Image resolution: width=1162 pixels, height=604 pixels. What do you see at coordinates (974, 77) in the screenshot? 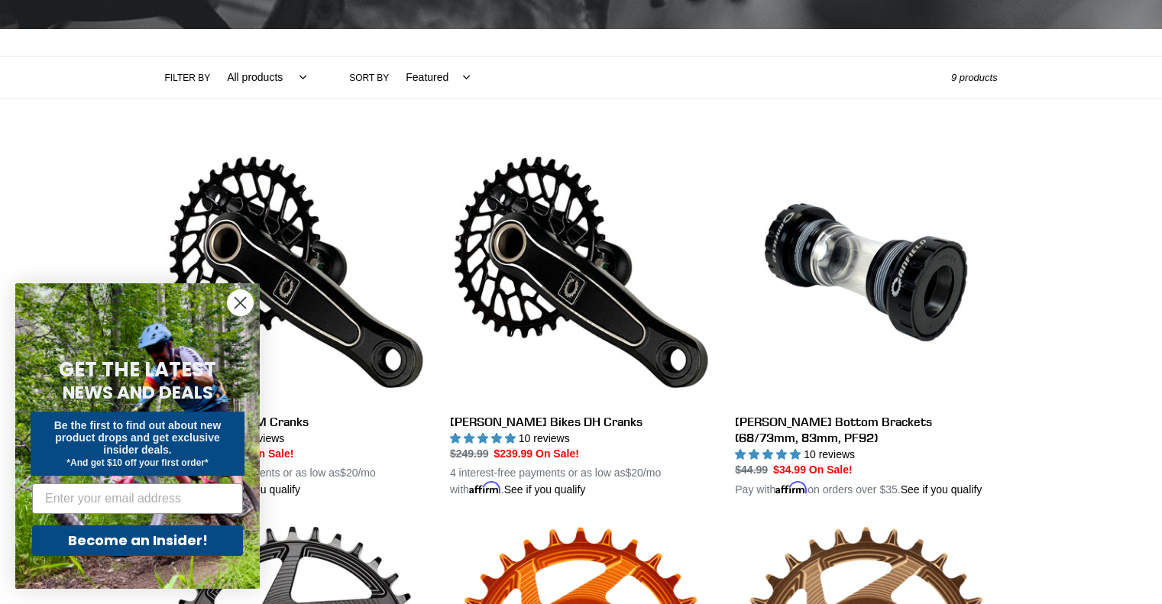
I see `span: 9 products` at bounding box center [974, 77].